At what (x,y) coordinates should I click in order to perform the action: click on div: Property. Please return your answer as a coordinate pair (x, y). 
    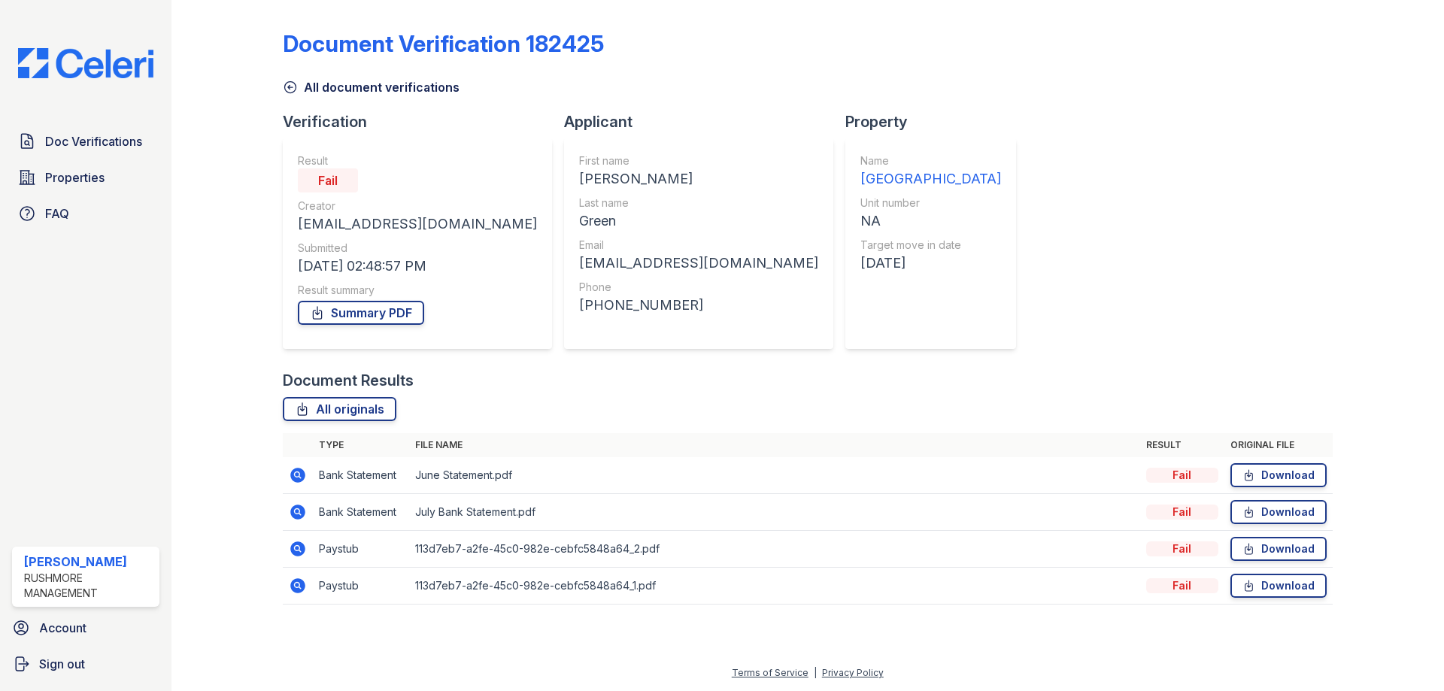
    Looking at the image, I should click on (936, 122).